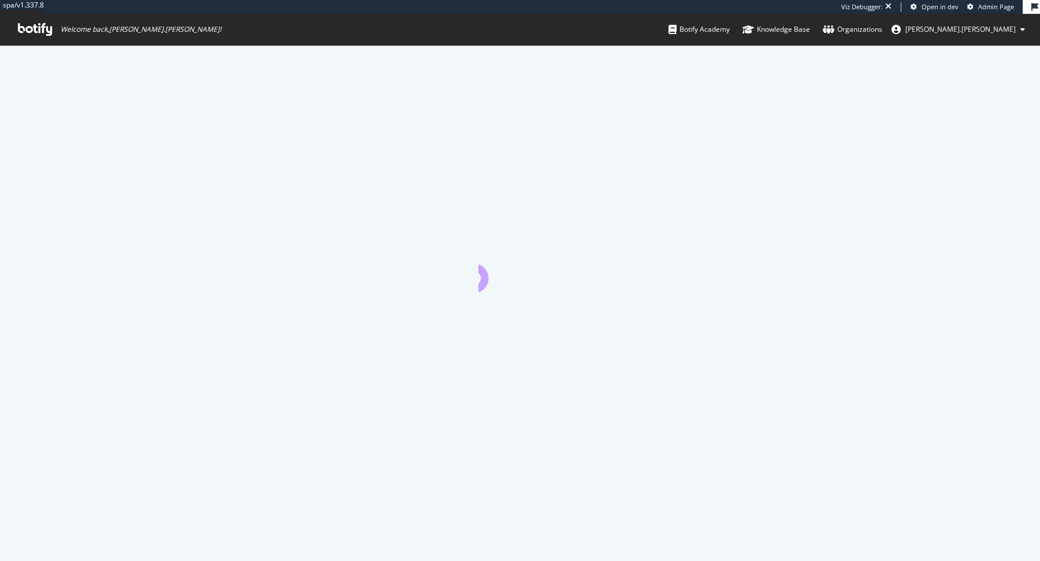 The width and height of the screenshot is (1040, 561). Describe the element at coordinates (852, 29) in the screenshot. I see `a: Organizations` at that location.